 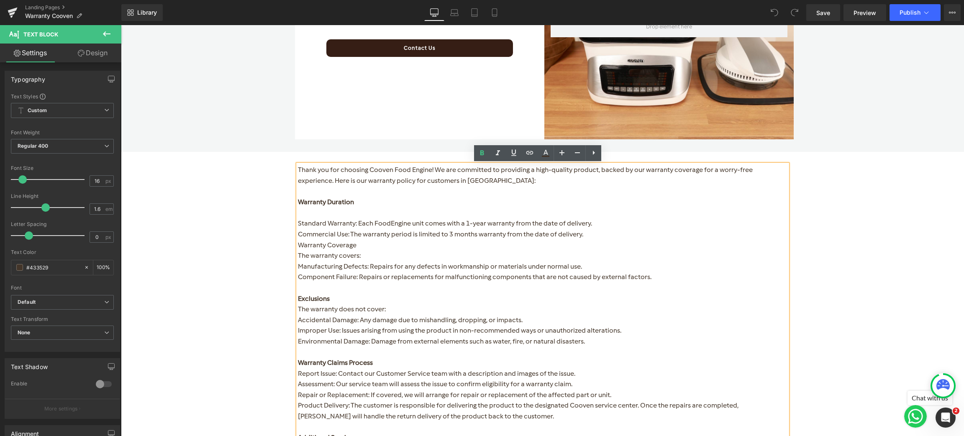 I want to click on p: Warranty Coverage, so click(x=422, y=220).